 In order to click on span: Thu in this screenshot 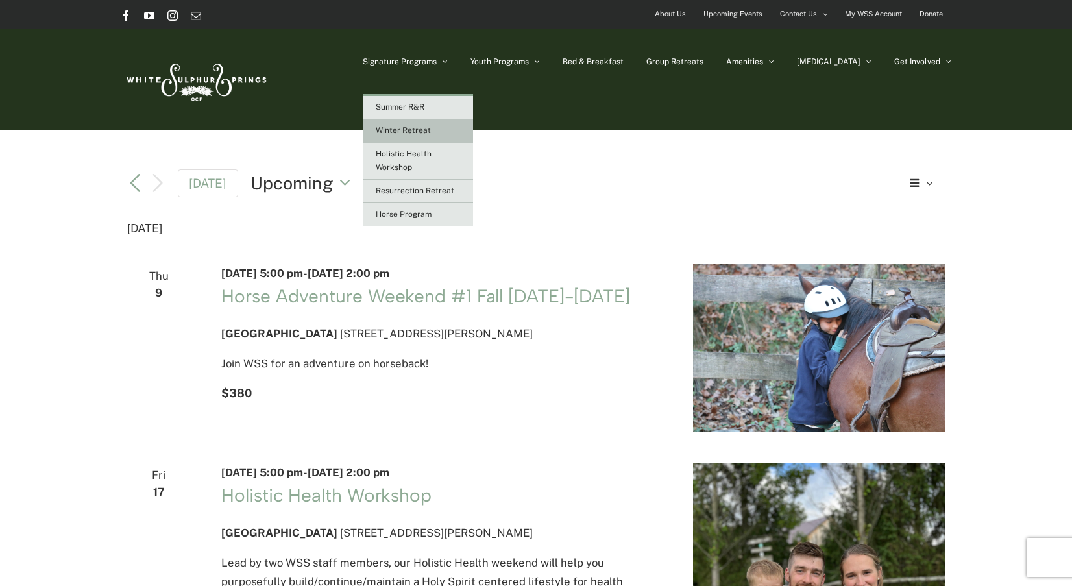, I will do `click(158, 276)`.